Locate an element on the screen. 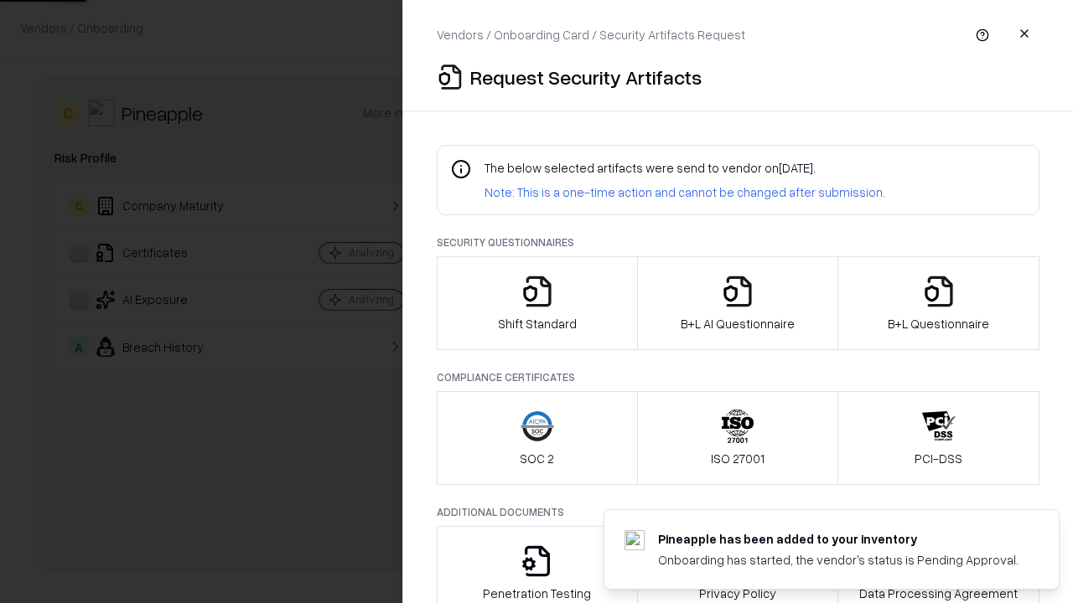 The width and height of the screenshot is (1073, 603). p: B+L AI Questionnaire is located at coordinates (738, 324).